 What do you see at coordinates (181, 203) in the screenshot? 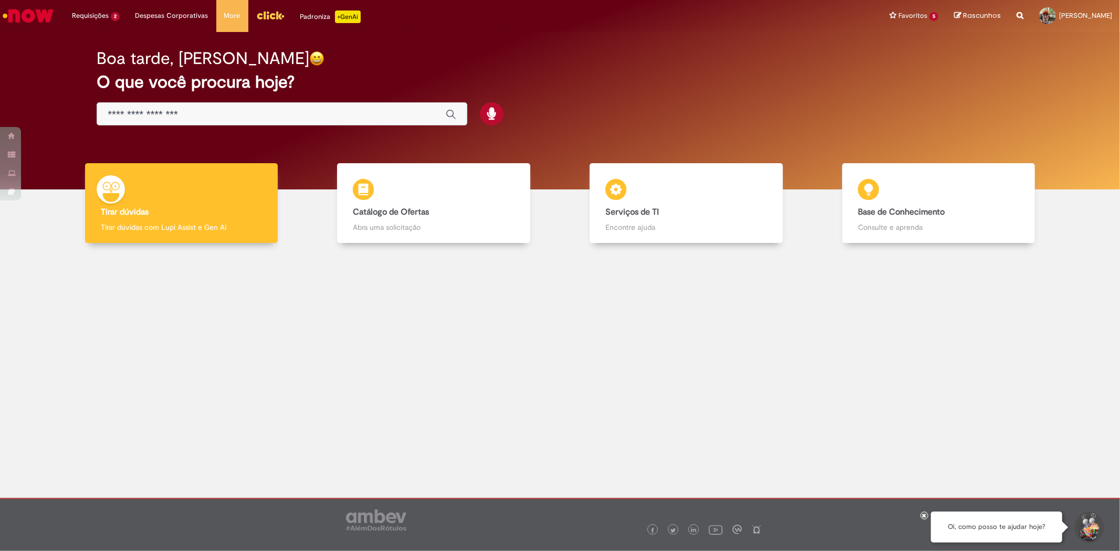
I see `a: Tirar dúvidas Tirar dúvidas com Lupi Assist e Gen Ai` at bounding box center [181, 203].